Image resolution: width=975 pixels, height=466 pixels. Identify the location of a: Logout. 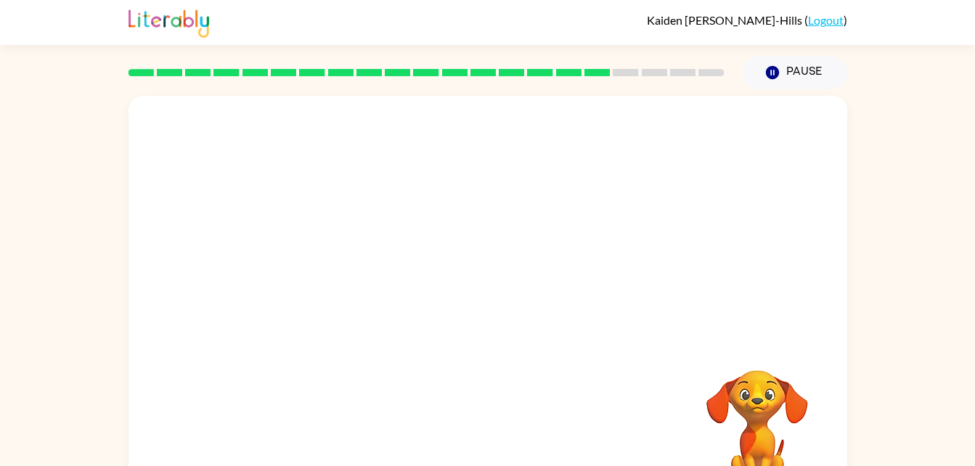
(825, 20).